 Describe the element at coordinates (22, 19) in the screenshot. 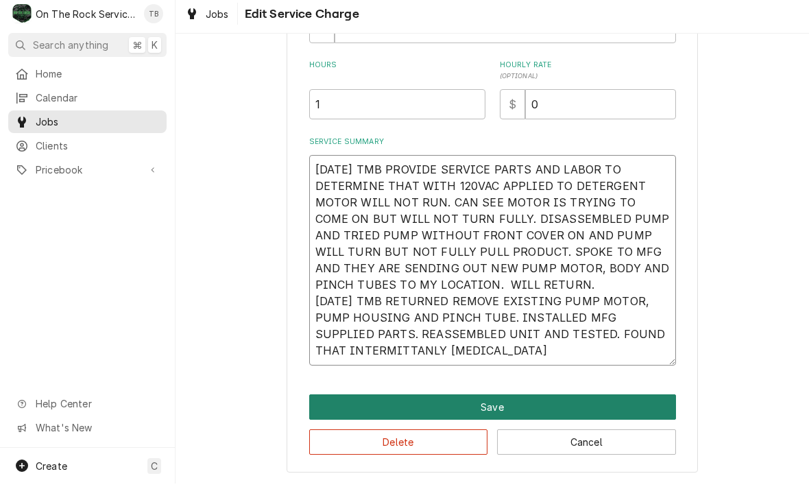

I see `div: On The Rock Services's Avatar` at that location.